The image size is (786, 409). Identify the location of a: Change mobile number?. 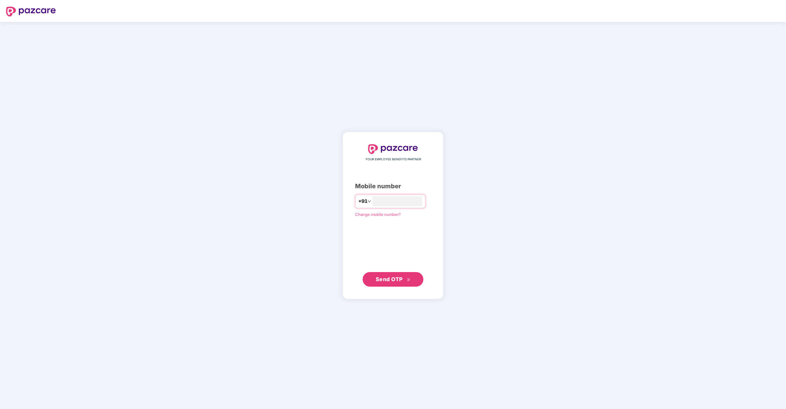
(378, 214).